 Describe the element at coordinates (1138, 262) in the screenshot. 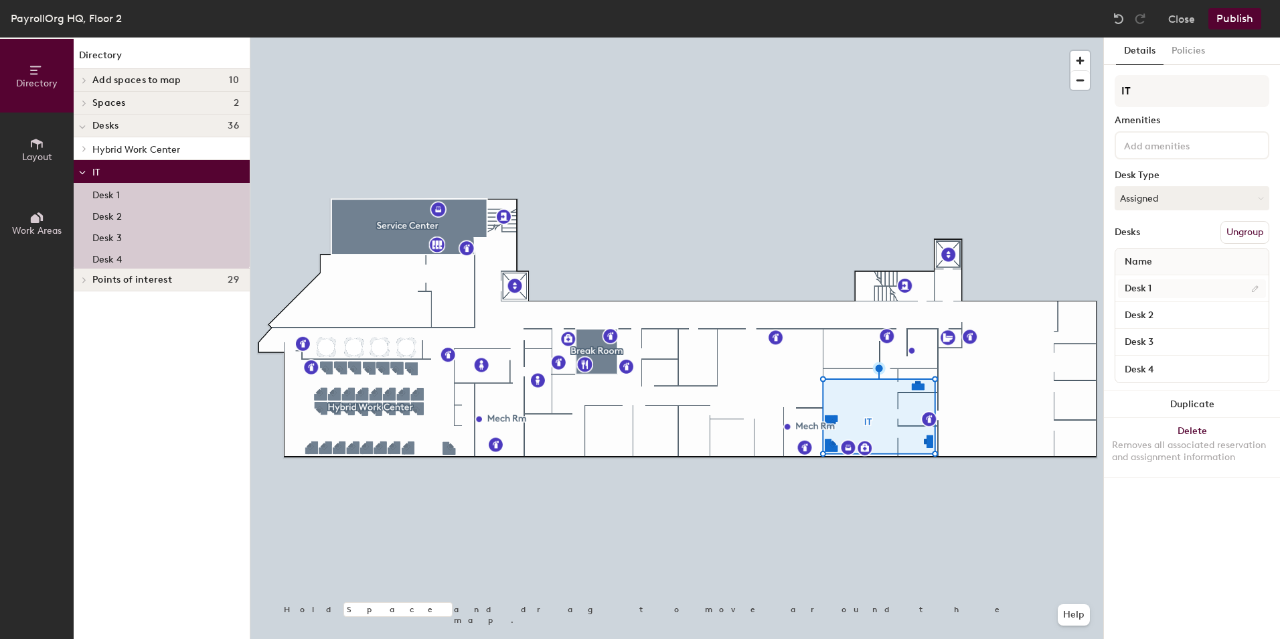

I see `span: Name` at that location.